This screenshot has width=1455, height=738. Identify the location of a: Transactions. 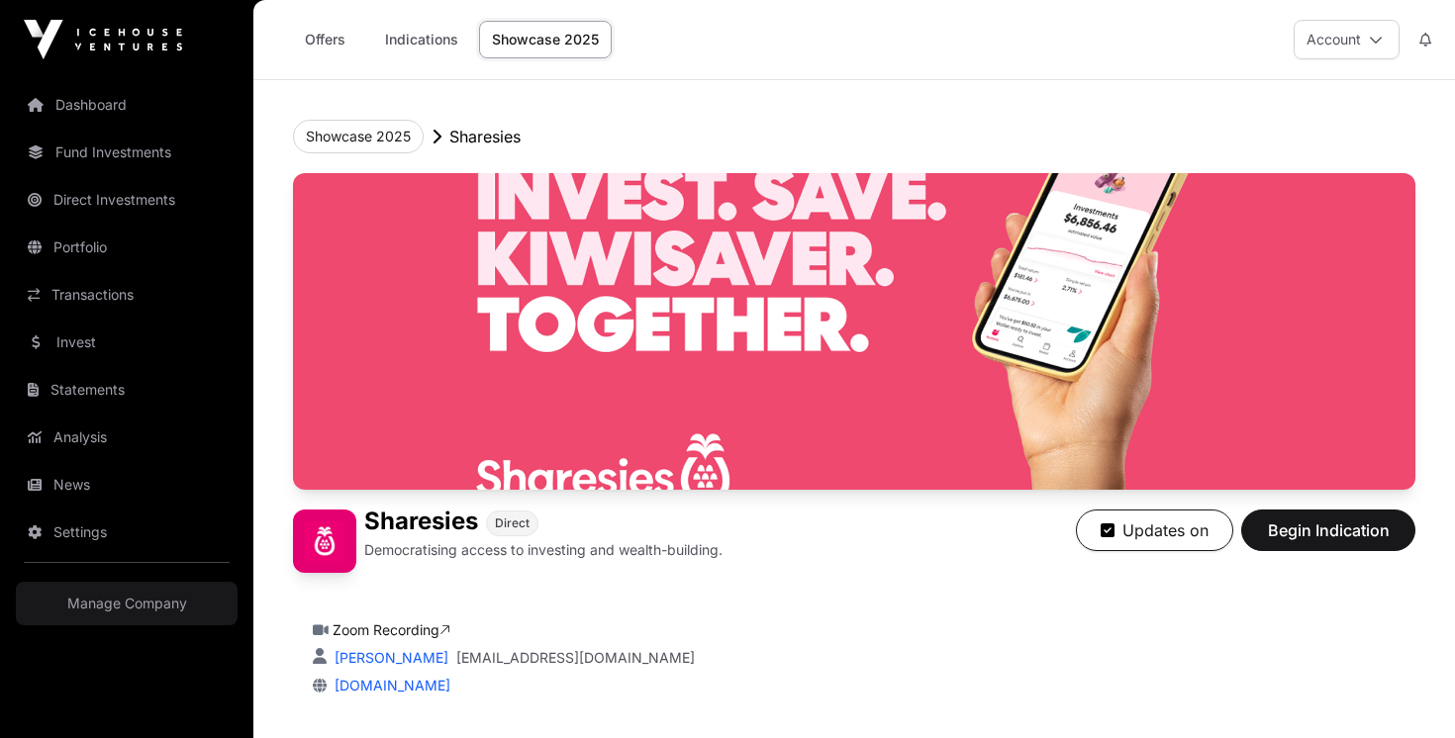
(127, 295).